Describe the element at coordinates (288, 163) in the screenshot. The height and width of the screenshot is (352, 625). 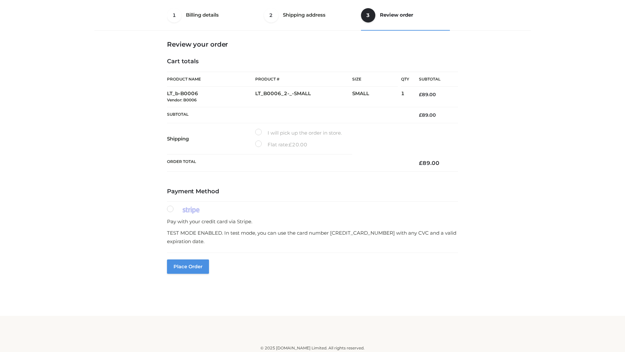
I see `th: Order Total` at that location.